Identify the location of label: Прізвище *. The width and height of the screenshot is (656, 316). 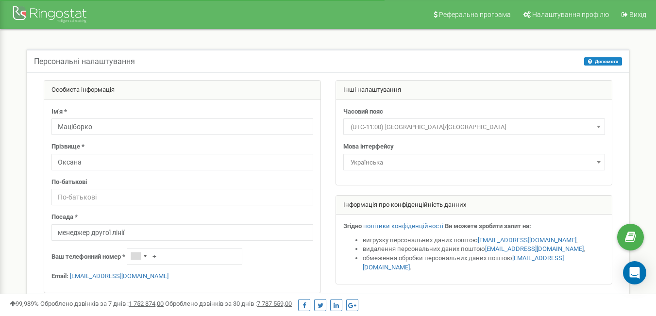
(68, 147).